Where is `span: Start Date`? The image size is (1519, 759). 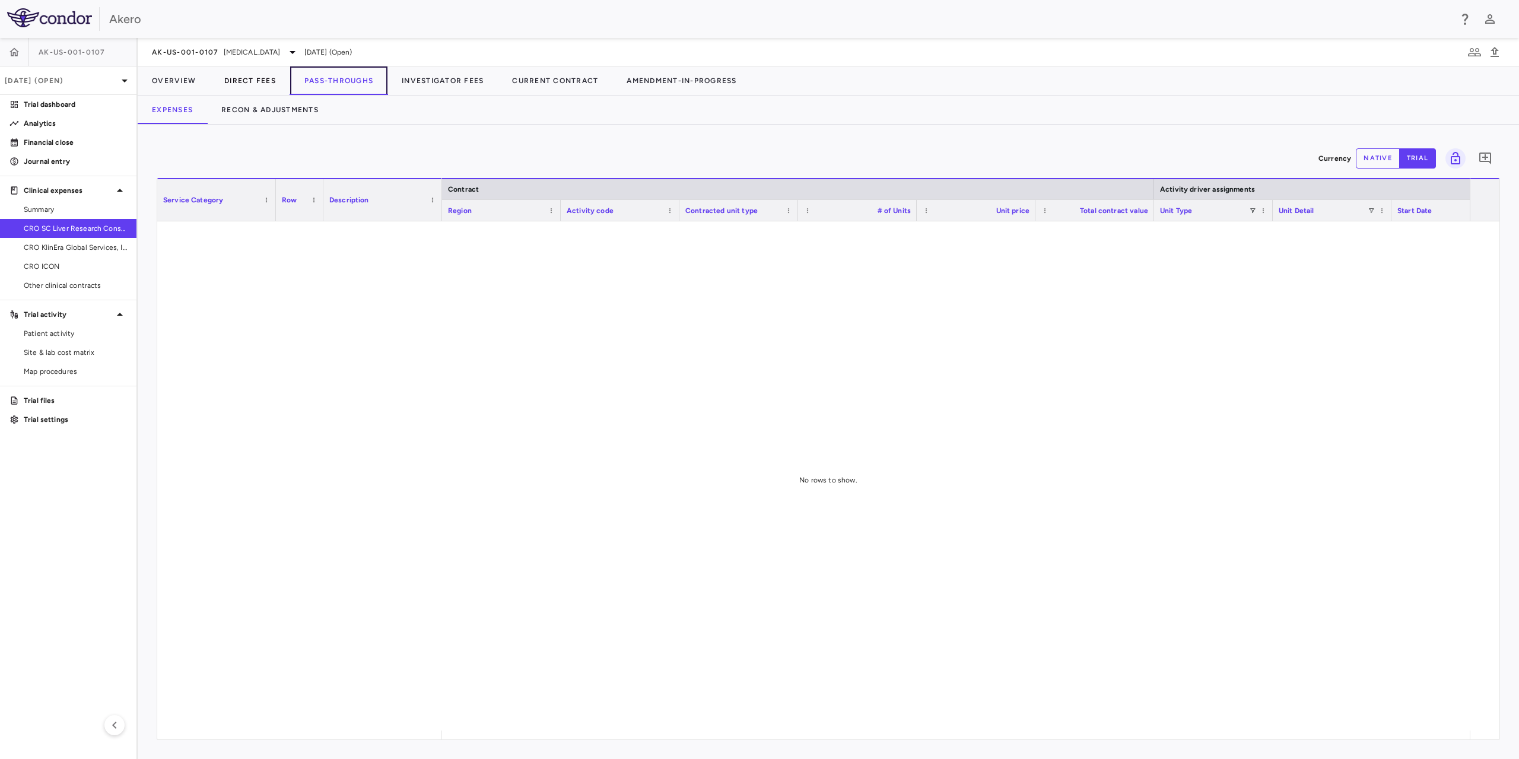 span: Start Date is located at coordinates (1414, 211).